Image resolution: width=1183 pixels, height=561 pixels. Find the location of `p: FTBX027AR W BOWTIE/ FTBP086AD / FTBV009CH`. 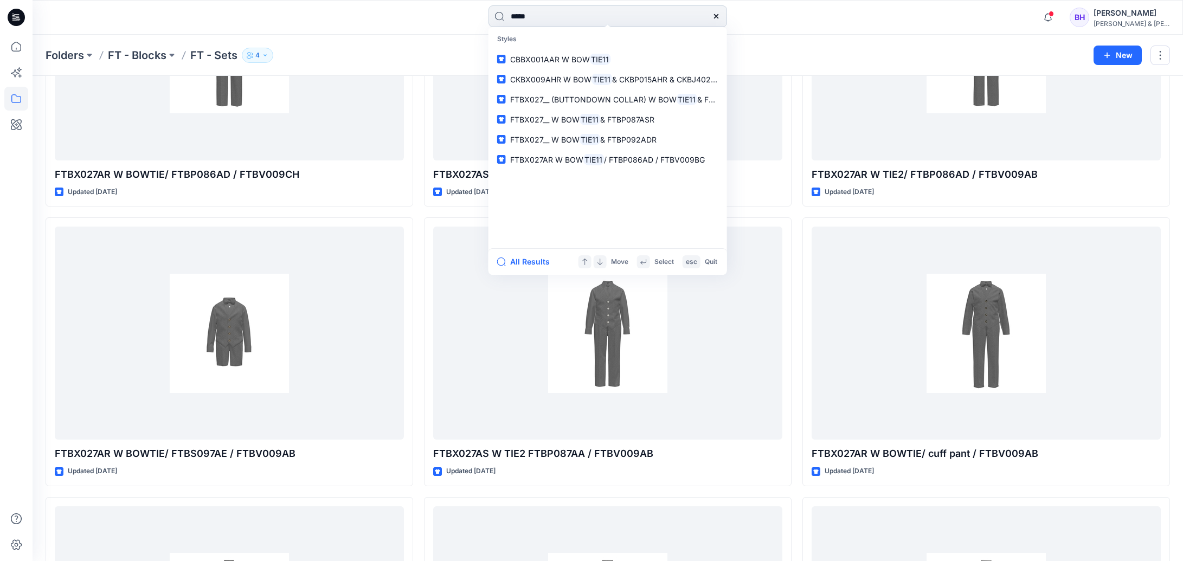

p: FTBX027AR W BOWTIE/ FTBP086AD / FTBV009CH is located at coordinates (229, 175).